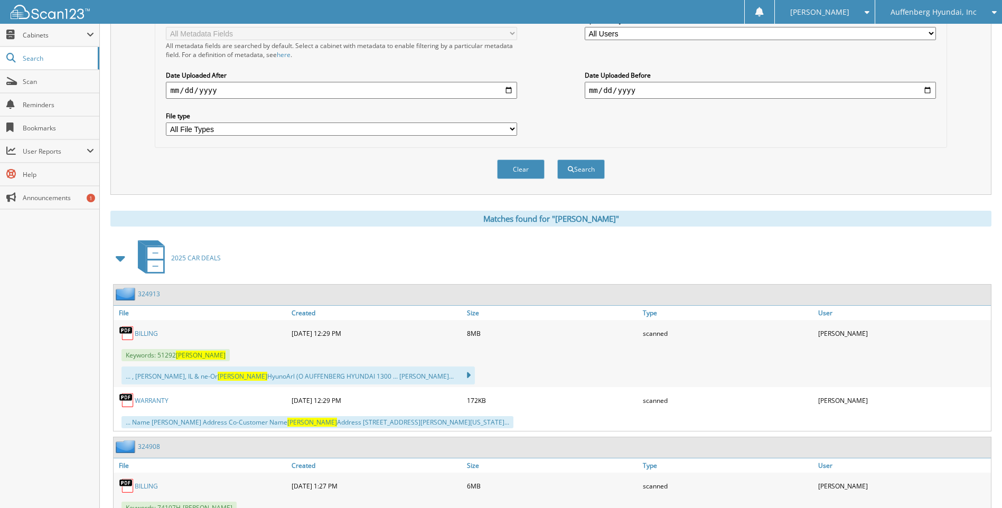 The image size is (1002, 508). What do you see at coordinates (933, 12) in the screenshot?
I see `span: Auffenberg Hyundai, Inc` at bounding box center [933, 12].